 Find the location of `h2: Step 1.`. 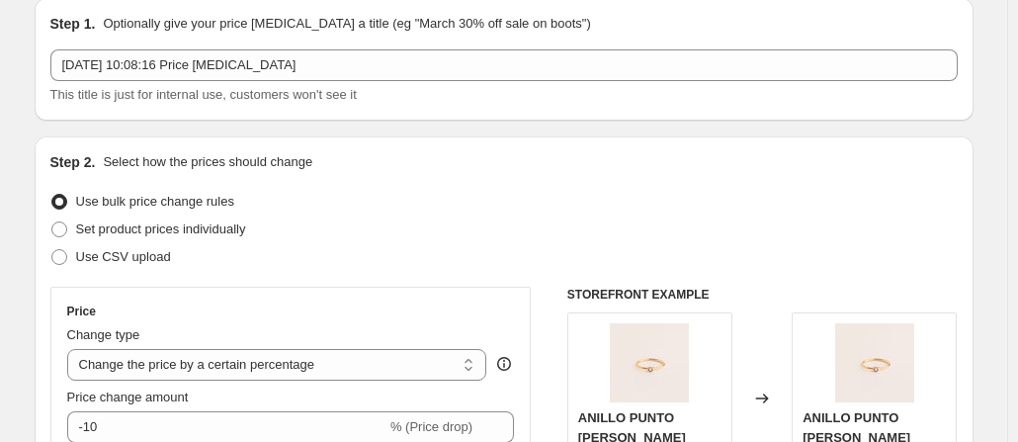

h2: Step 1. is located at coordinates (73, 24).